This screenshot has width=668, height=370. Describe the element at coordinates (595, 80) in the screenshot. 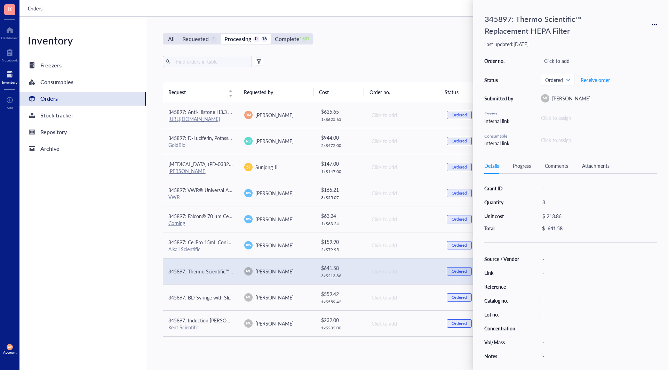

I see `button: Receive order` at that location.